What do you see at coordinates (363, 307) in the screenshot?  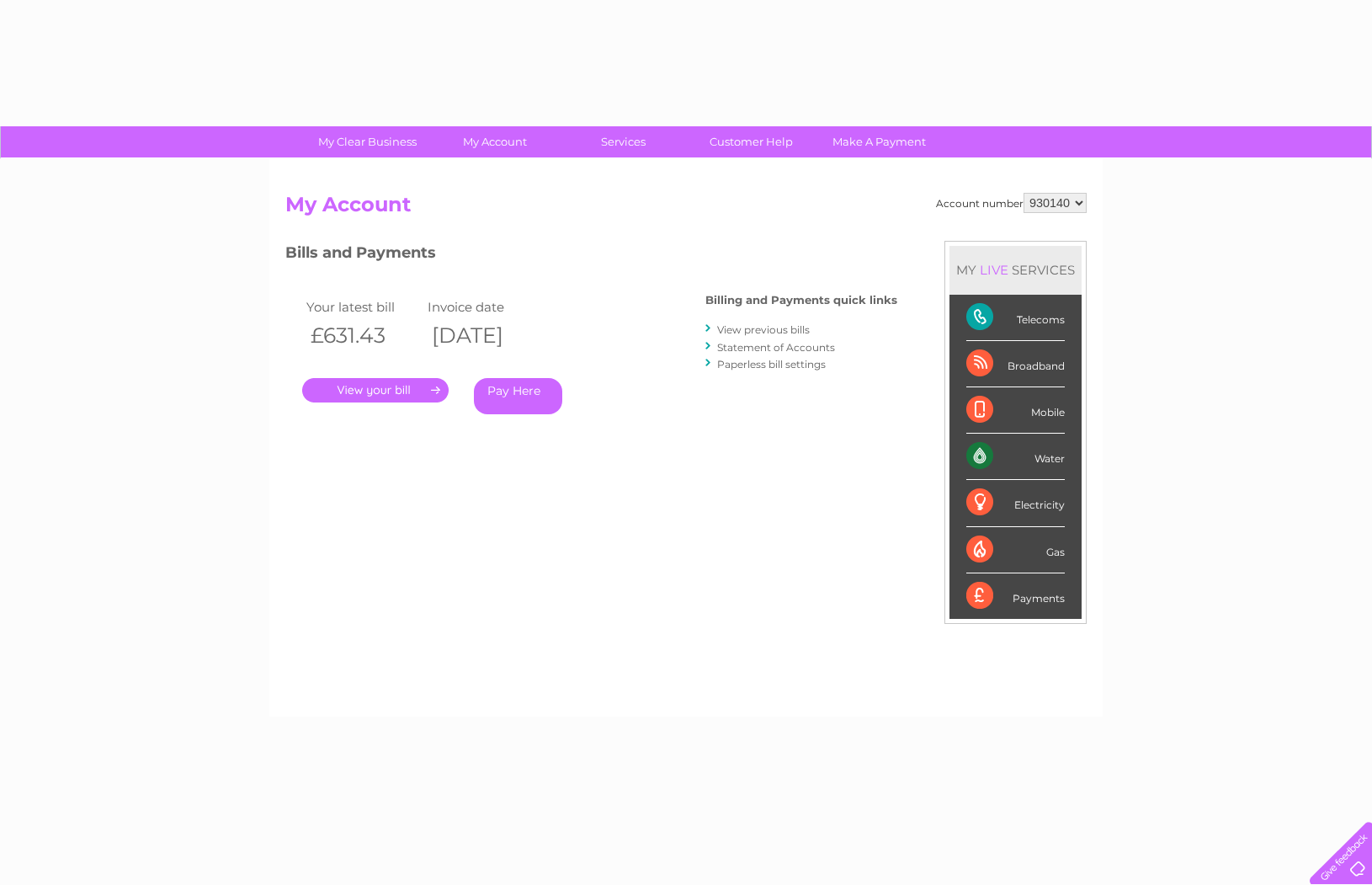 I see `td: Your latest bill` at bounding box center [363, 307].